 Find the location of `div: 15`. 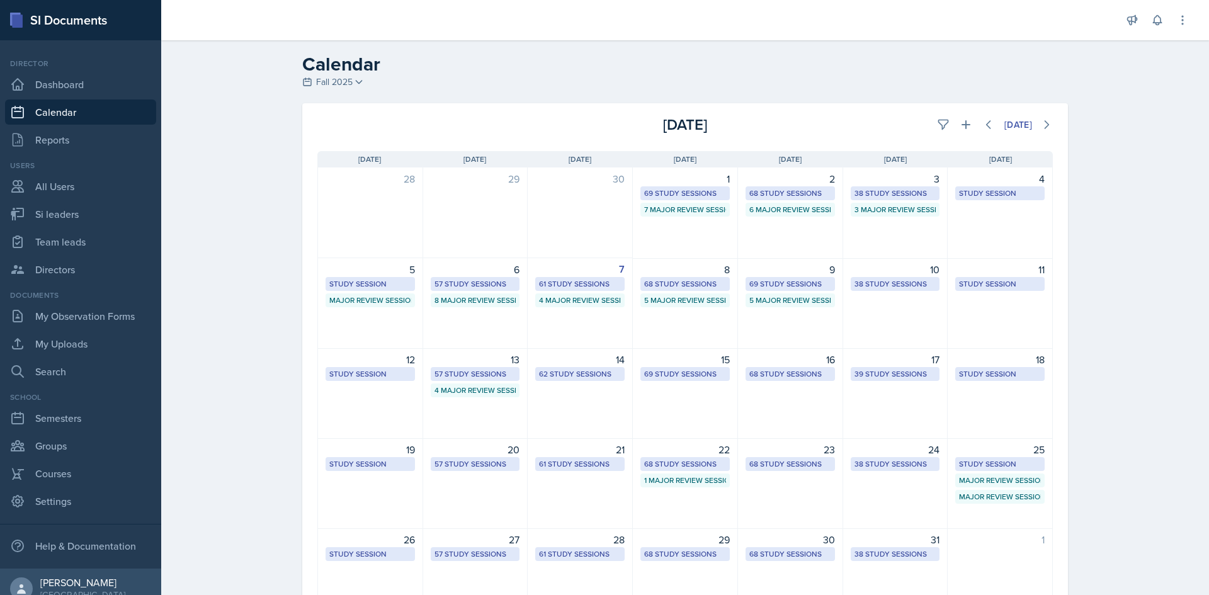

div: 15 is located at coordinates (685, 360).